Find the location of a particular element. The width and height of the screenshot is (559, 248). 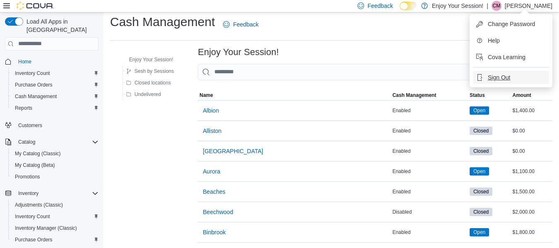

input: This is a search bar. As you type, the results lower in the page will automatically filter. is located at coordinates (375, 72).